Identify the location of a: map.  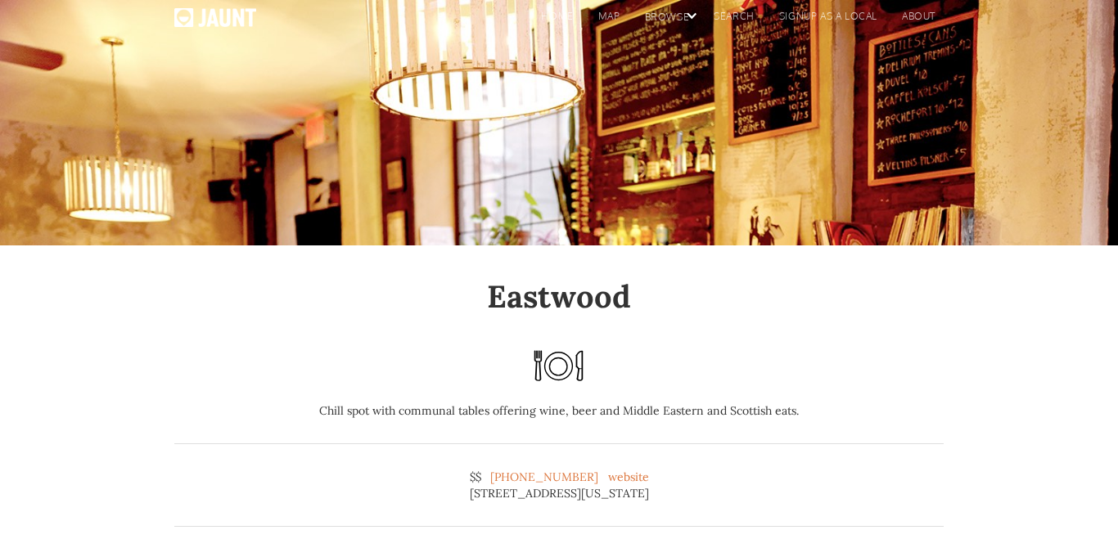
(605, 20).